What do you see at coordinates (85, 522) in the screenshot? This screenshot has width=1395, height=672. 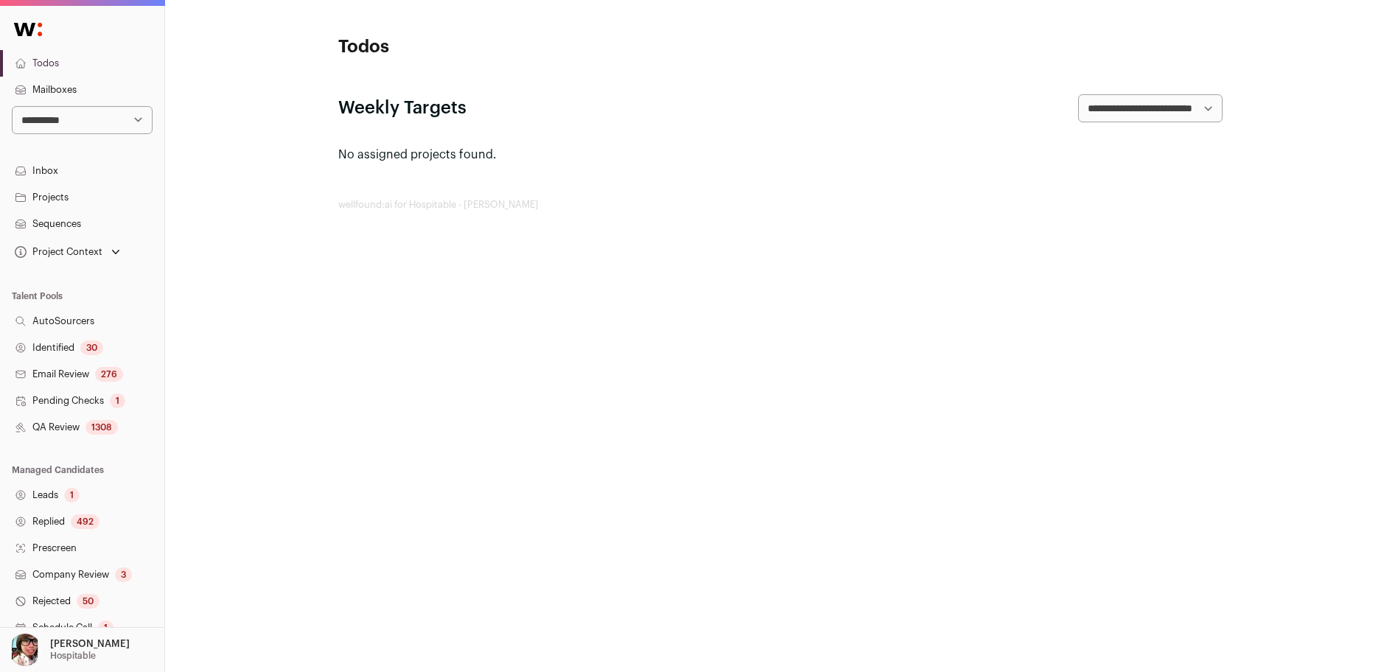 I see `div: 492` at bounding box center [85, 522].